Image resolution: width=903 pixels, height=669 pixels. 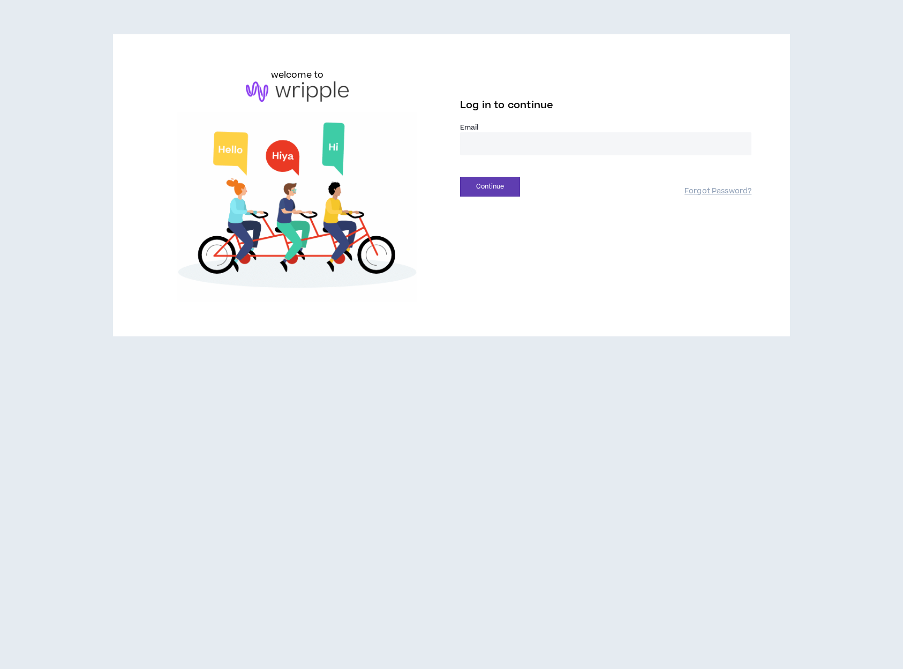 I want to click on a: Forgot Password?, so click(x=718, y=191).